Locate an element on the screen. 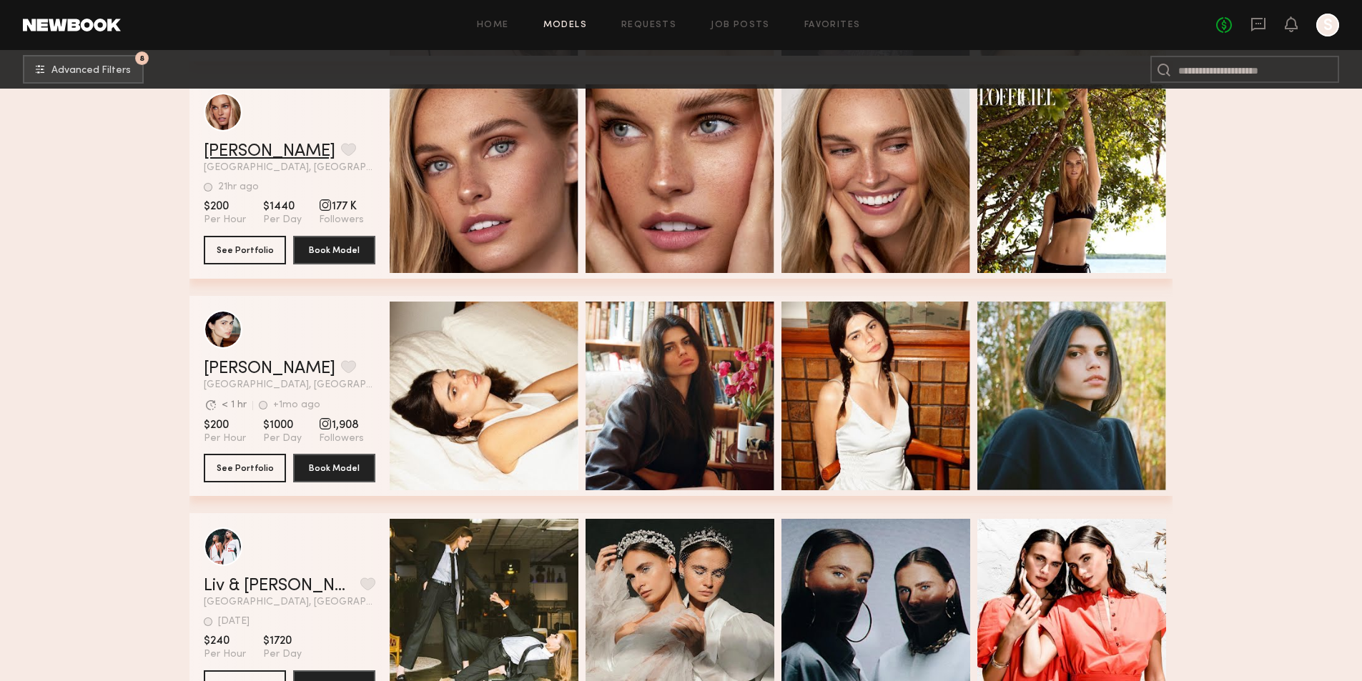  a: Job Posts is located at coordinates (740, 25).